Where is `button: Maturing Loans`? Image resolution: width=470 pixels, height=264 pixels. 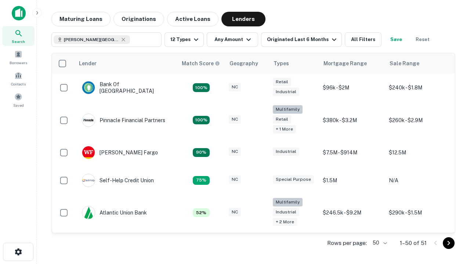
button: Maturing Loans is located at coordinates (81, 19).